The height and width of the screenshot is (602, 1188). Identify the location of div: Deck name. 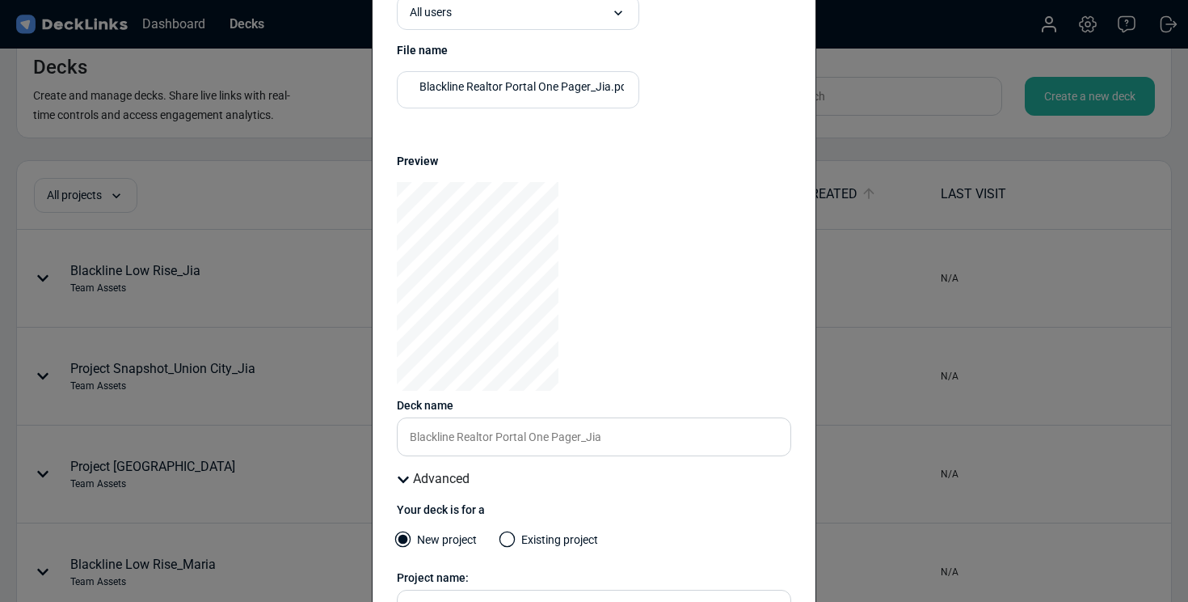
(594, 405).